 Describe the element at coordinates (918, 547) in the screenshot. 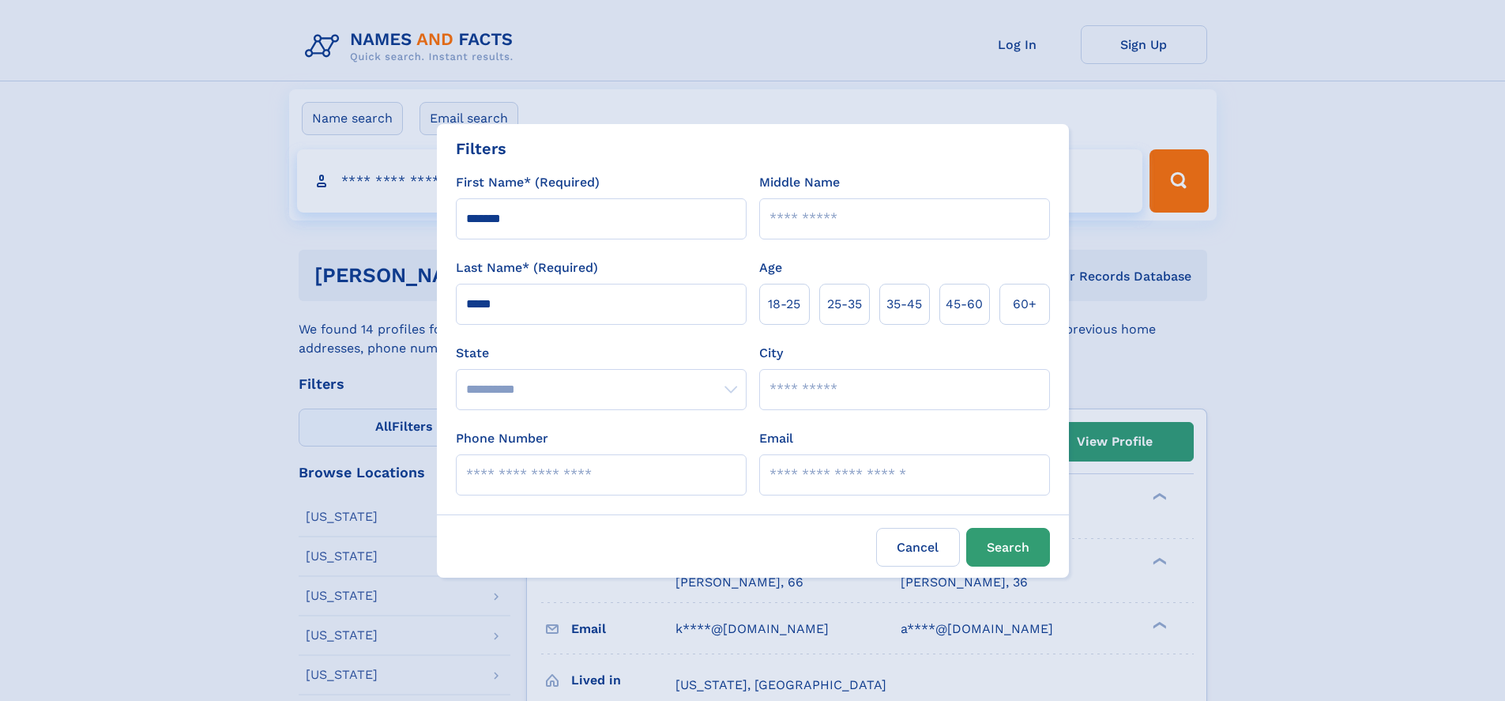

I see `label: Cancel` at that location.